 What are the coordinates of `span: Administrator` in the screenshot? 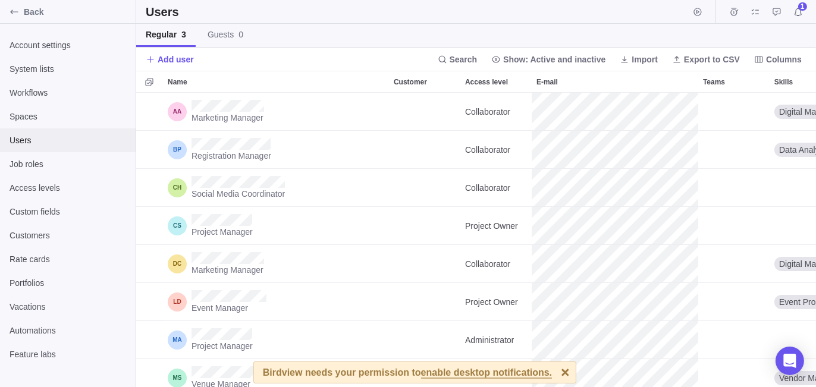 It's located at (490, 340).